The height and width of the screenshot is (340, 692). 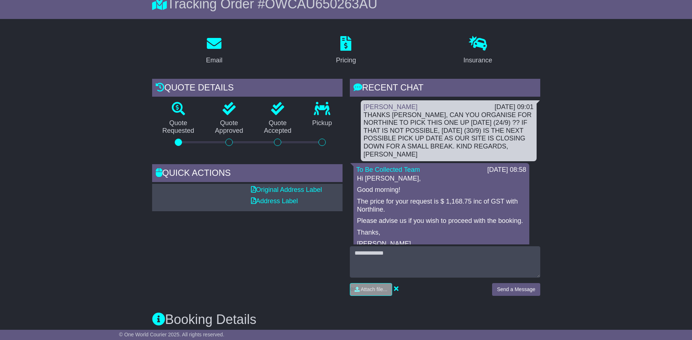 What do you see at coordinates (478, 60) in the screenshot?
I see `div: Insurance` at bounding box center [478, 60].